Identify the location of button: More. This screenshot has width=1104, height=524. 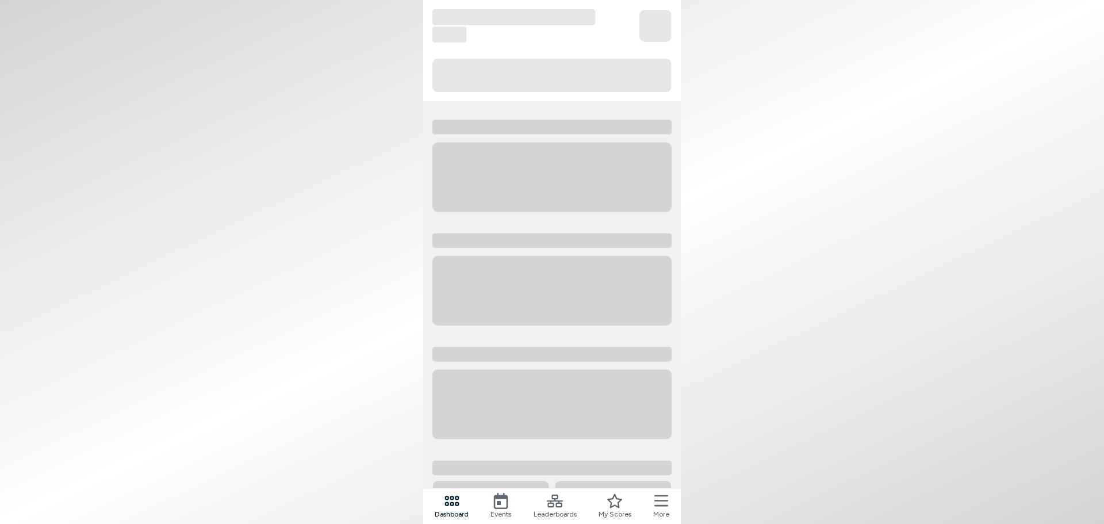
(661, 506).